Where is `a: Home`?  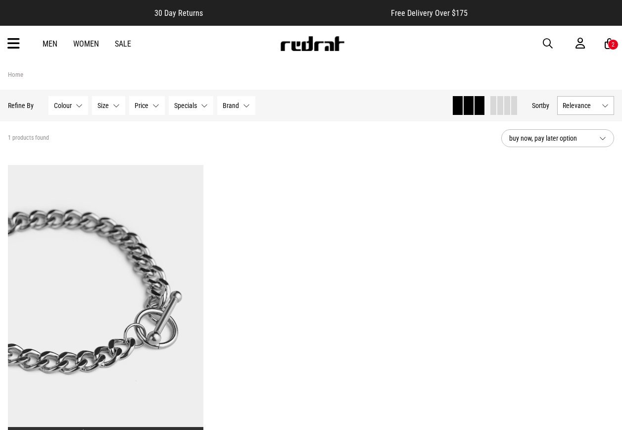
a: Home is located at coordinates (15, 74).